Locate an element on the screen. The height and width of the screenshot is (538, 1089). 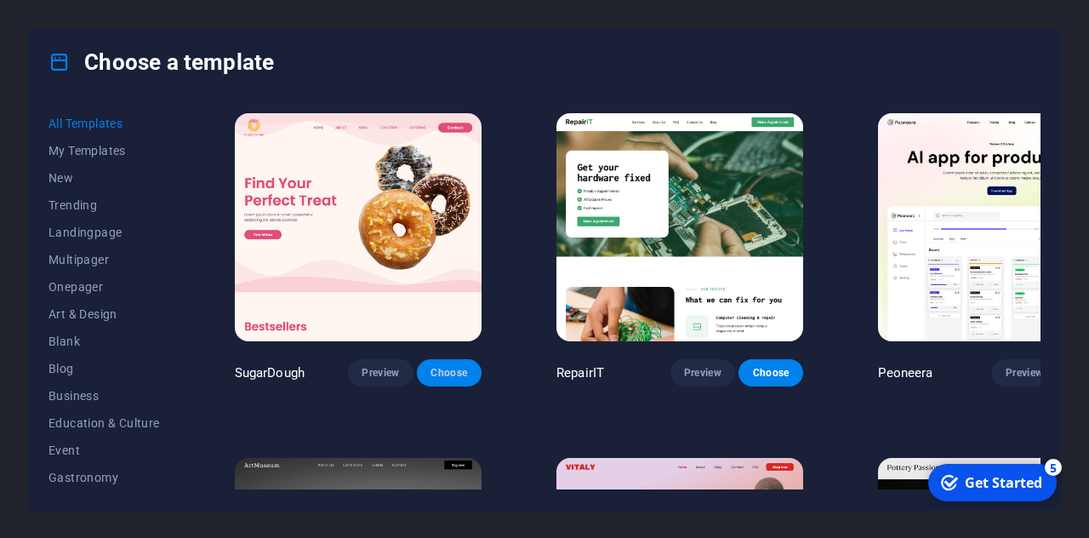
button: Blog is located at coordinates (104, 368).